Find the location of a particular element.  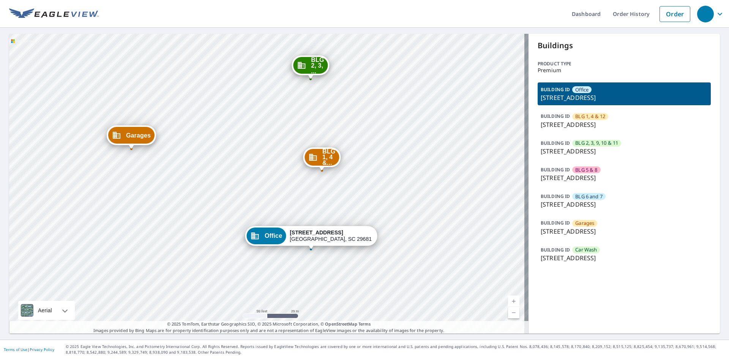

a: Order is located at coordinates (675, 14).